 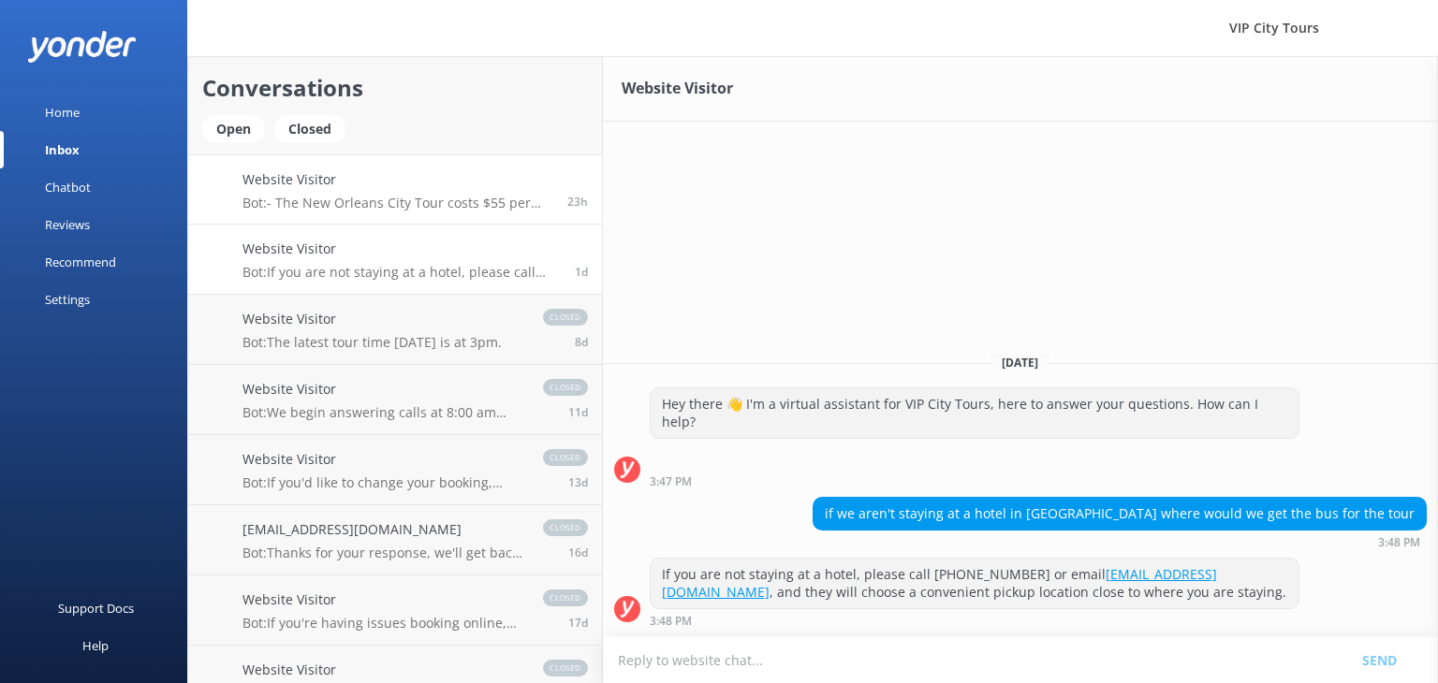 I want to click on strong: 3:47 PM, so click(x=670, y=482).